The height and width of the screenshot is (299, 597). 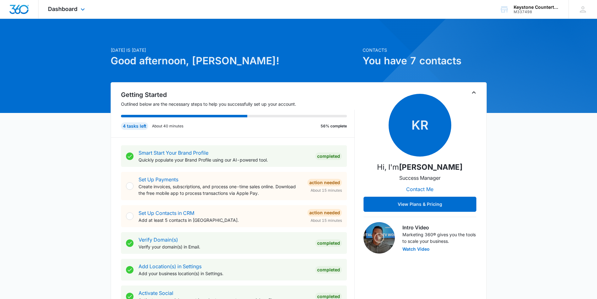 What do you see at coordinates (425, 50) in the screenshot?
I see `p: Contacts` at bounding box center [425, 50].